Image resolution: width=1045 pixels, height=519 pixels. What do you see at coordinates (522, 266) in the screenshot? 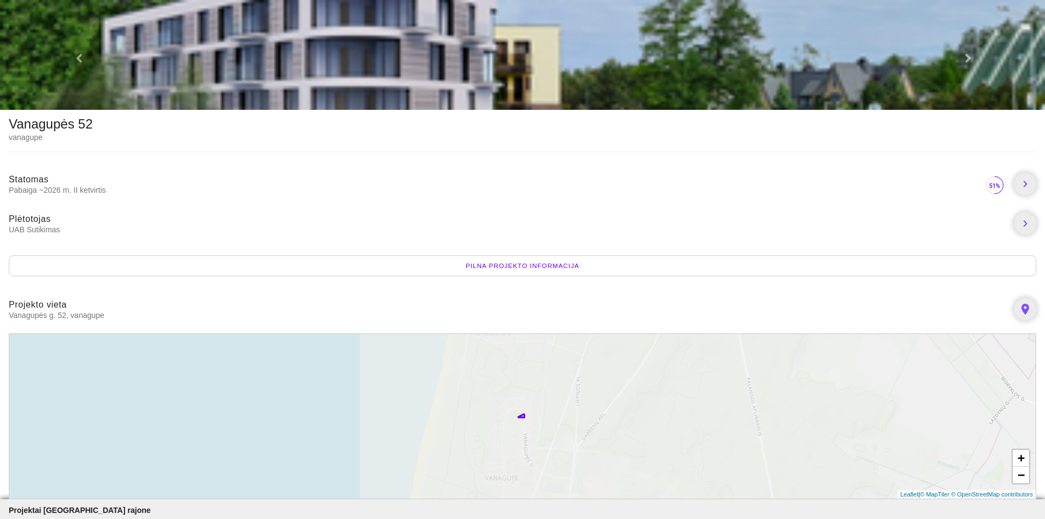
I see `div: Pilna projekto informacija` at bounding box center [522, 266].